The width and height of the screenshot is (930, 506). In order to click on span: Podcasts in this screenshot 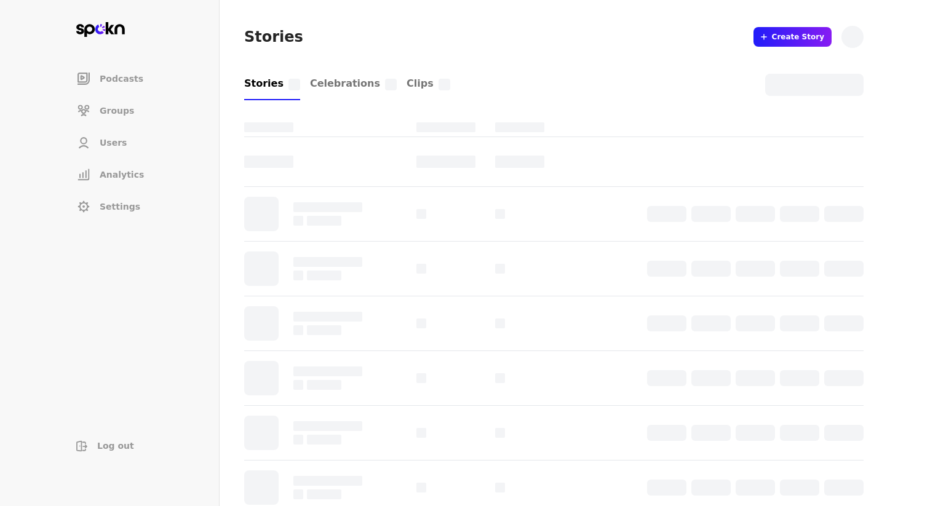, I will do `click(121, 79)`.